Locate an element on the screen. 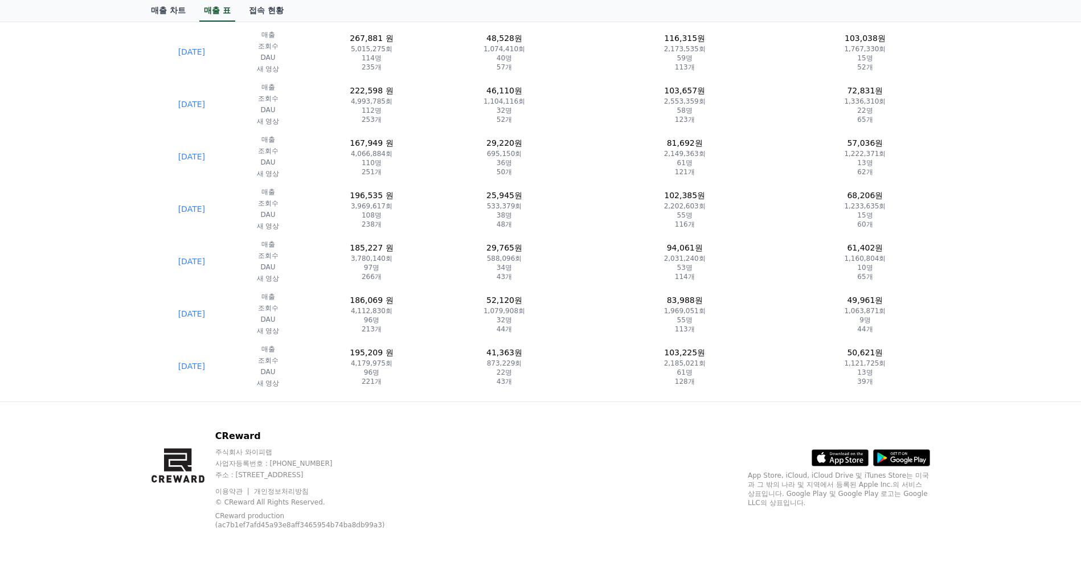 The width and height of the screenshot is (1081, 566). p: 112명 is located at coordinates (372, 111).